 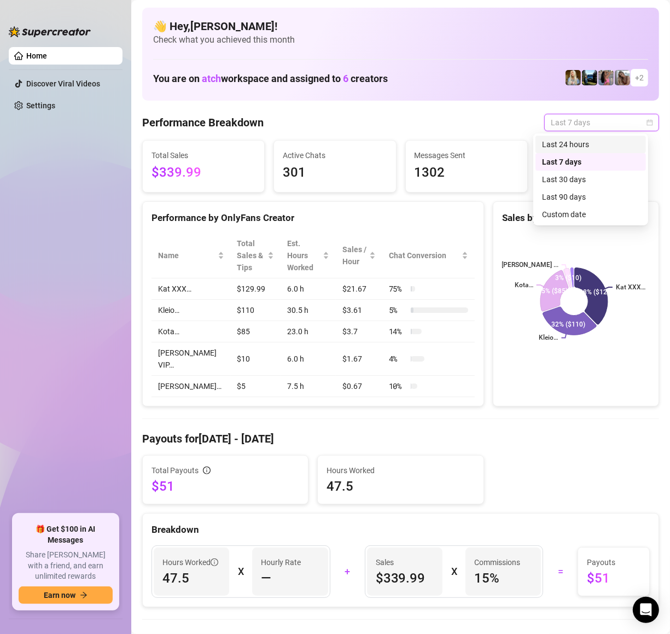 What do you see at coordinates (191, 289) in the screenshot?
I see `td: Kat XXX…` at bounding box center [191, 289].